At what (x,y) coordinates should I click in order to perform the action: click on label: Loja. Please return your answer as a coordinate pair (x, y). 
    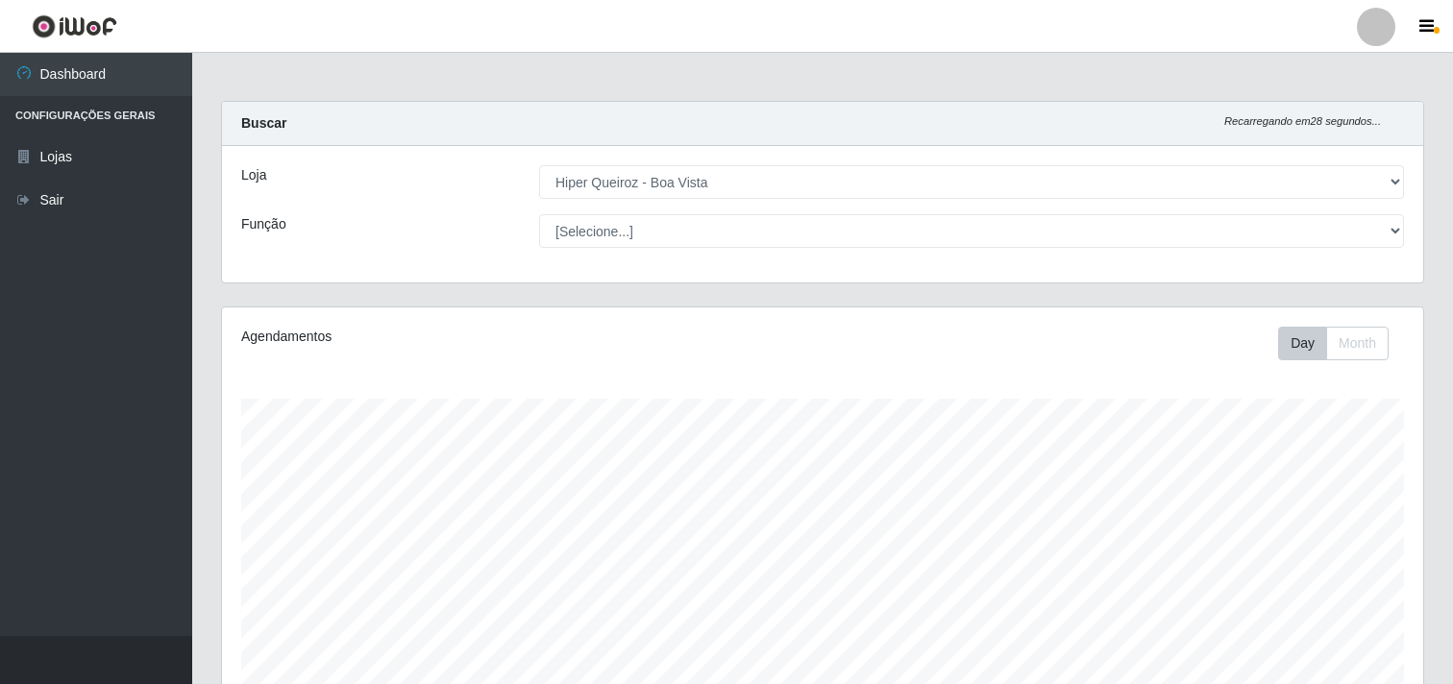
    Looking at the image, I should click on (254, 175).